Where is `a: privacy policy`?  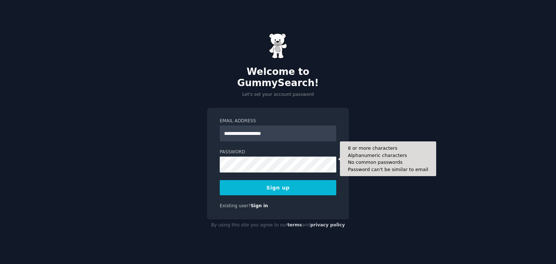
a: privacy policy is located at coordinates (328, 225).